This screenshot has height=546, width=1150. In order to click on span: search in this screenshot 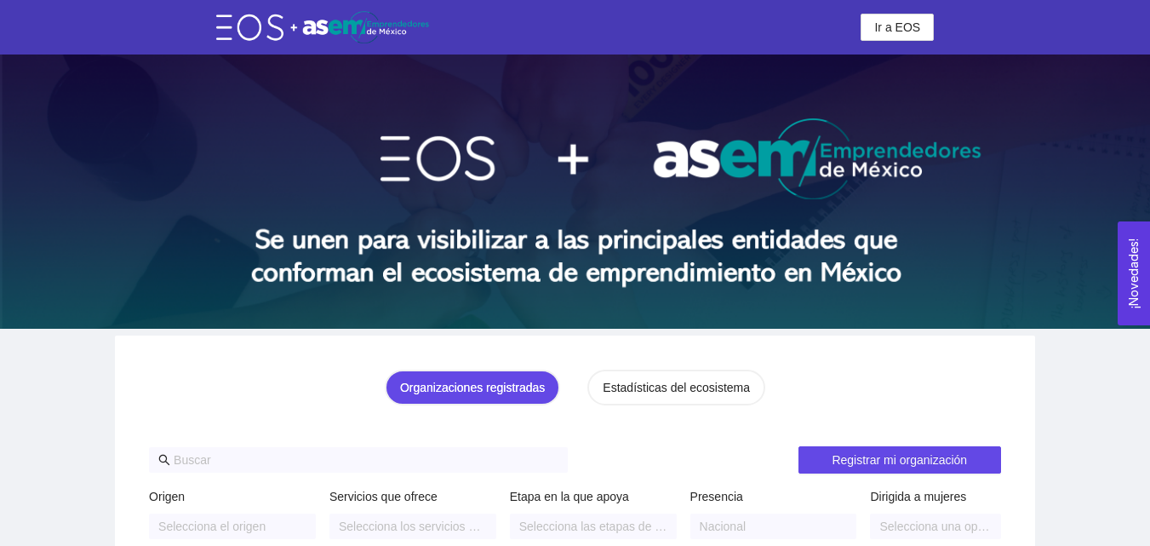, I will do `click(164, 460)`.